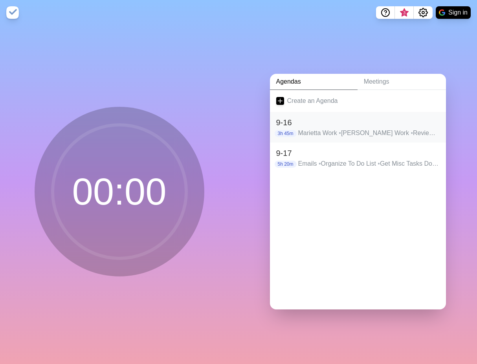 This screenshot has height=364, width=477. I want to click on button: Help, so click(386, 13).